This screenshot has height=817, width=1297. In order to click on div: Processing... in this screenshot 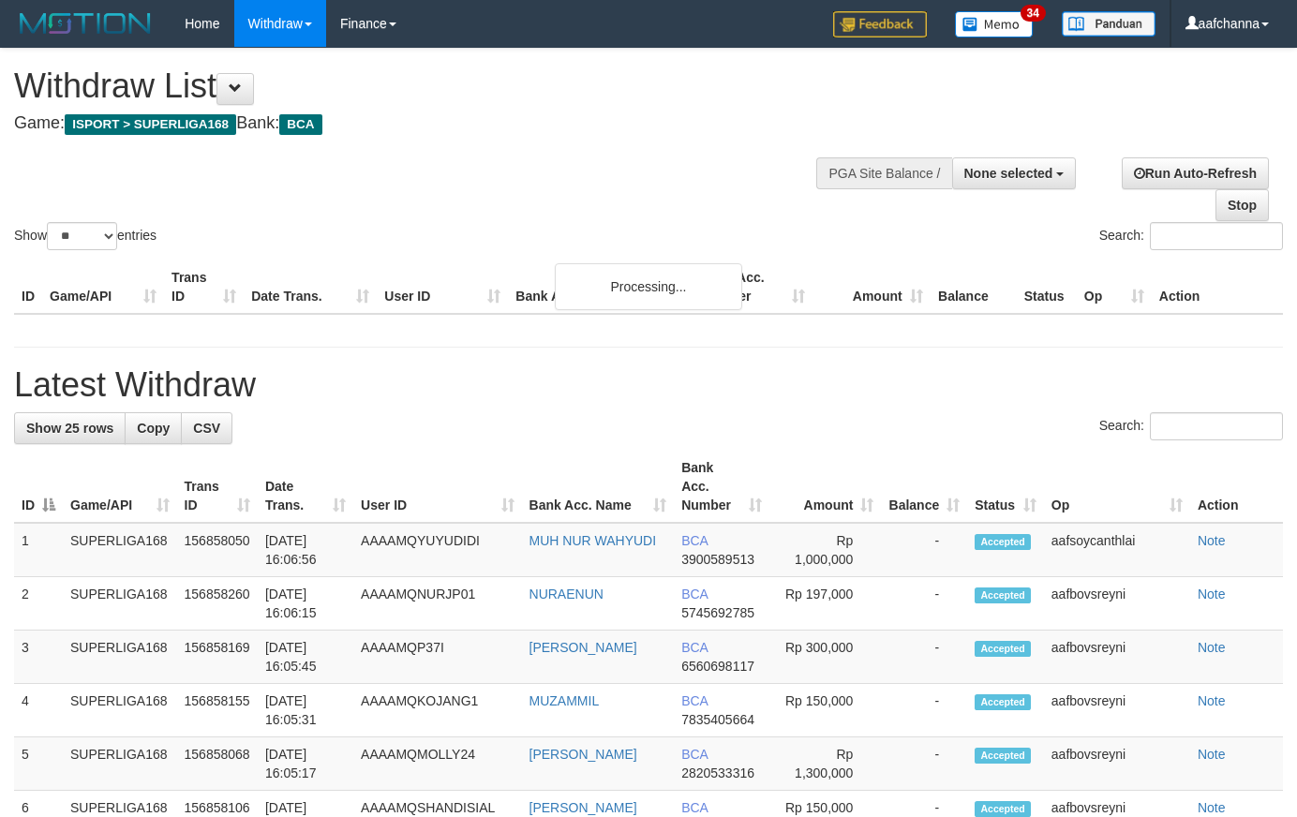, I will do `click(649, 287)`.